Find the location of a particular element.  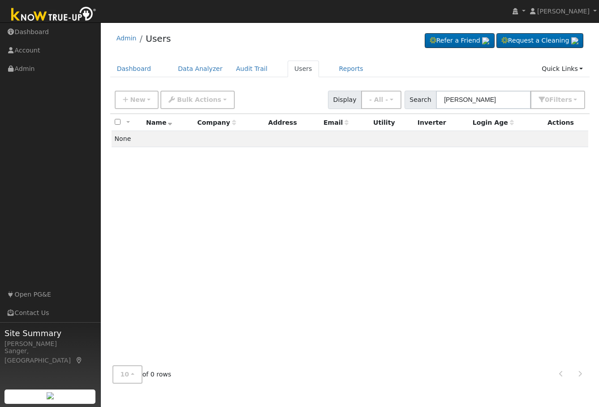

span: Company name is located at coordinates (217, 122).